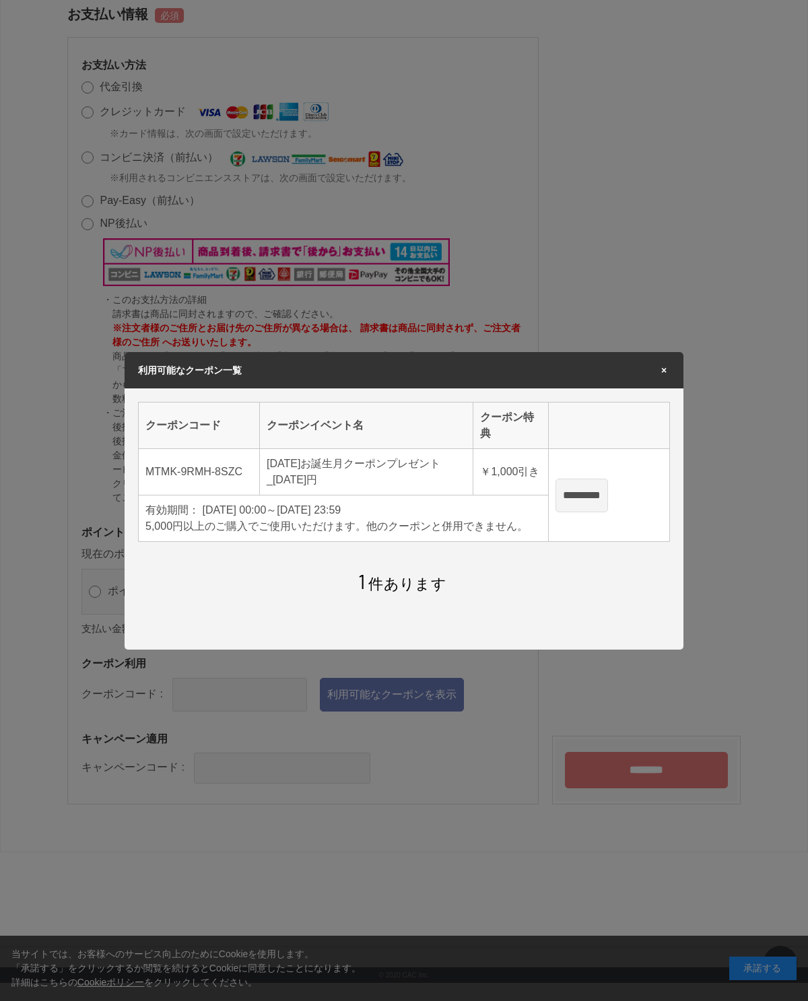 This screenshot has width=808, height=1001. I want to click on span: 1, so click(361, 581).